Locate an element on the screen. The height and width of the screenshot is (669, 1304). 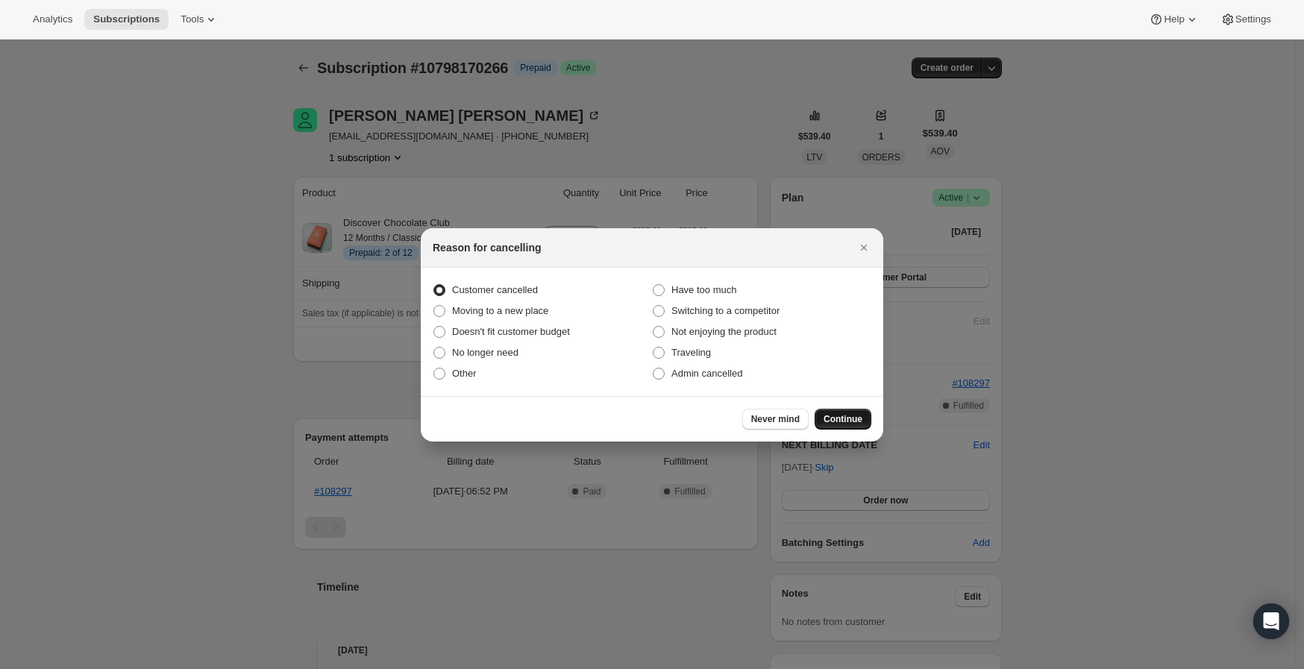
span: Have too much is located at coordinates (703, 289).